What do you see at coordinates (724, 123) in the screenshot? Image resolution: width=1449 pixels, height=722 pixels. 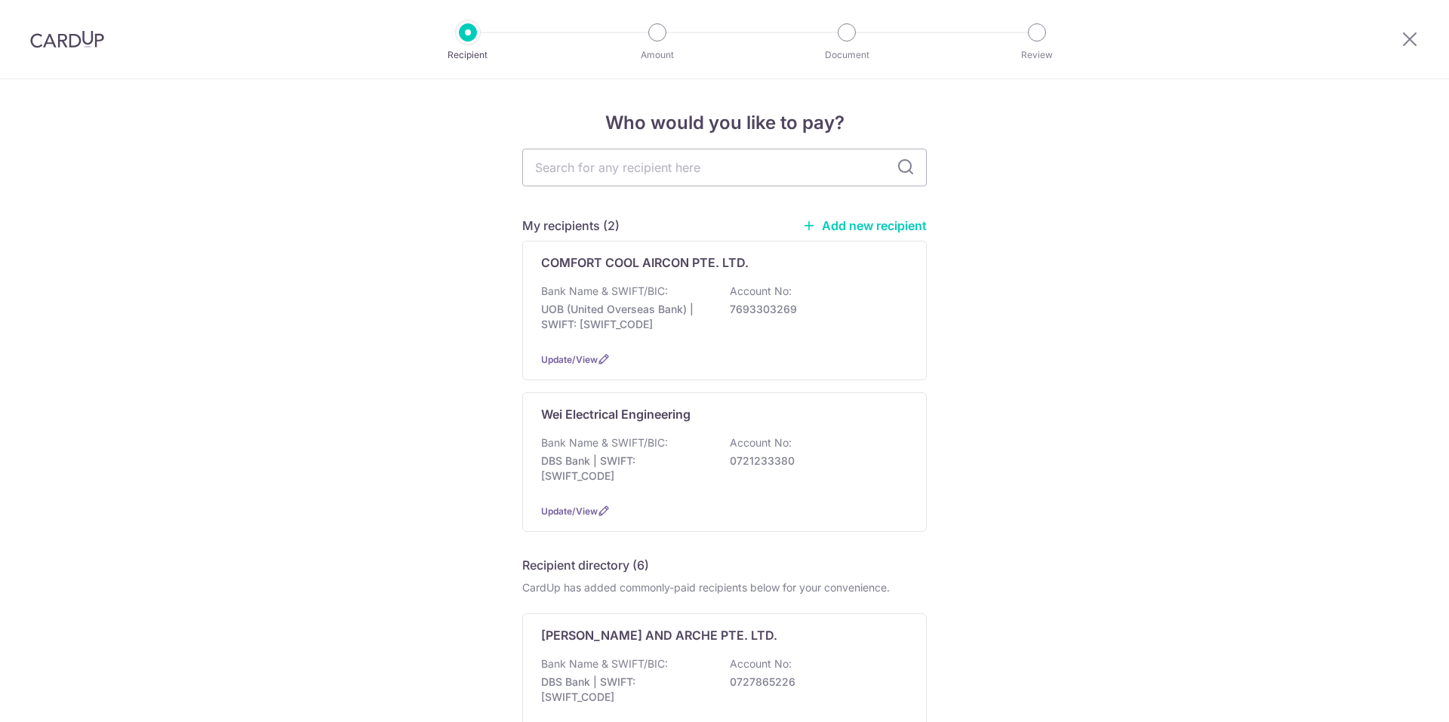 I see `h4: Who would you like to pay?` at bounding box center [724, 123].